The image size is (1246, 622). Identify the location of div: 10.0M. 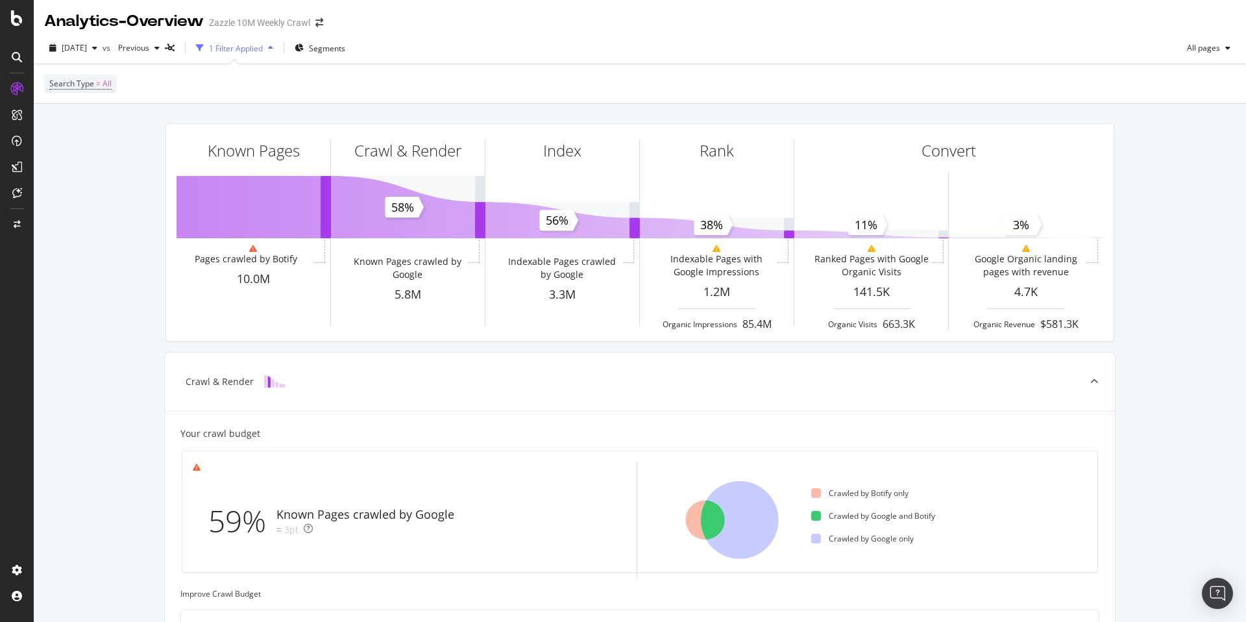
(253, 279).